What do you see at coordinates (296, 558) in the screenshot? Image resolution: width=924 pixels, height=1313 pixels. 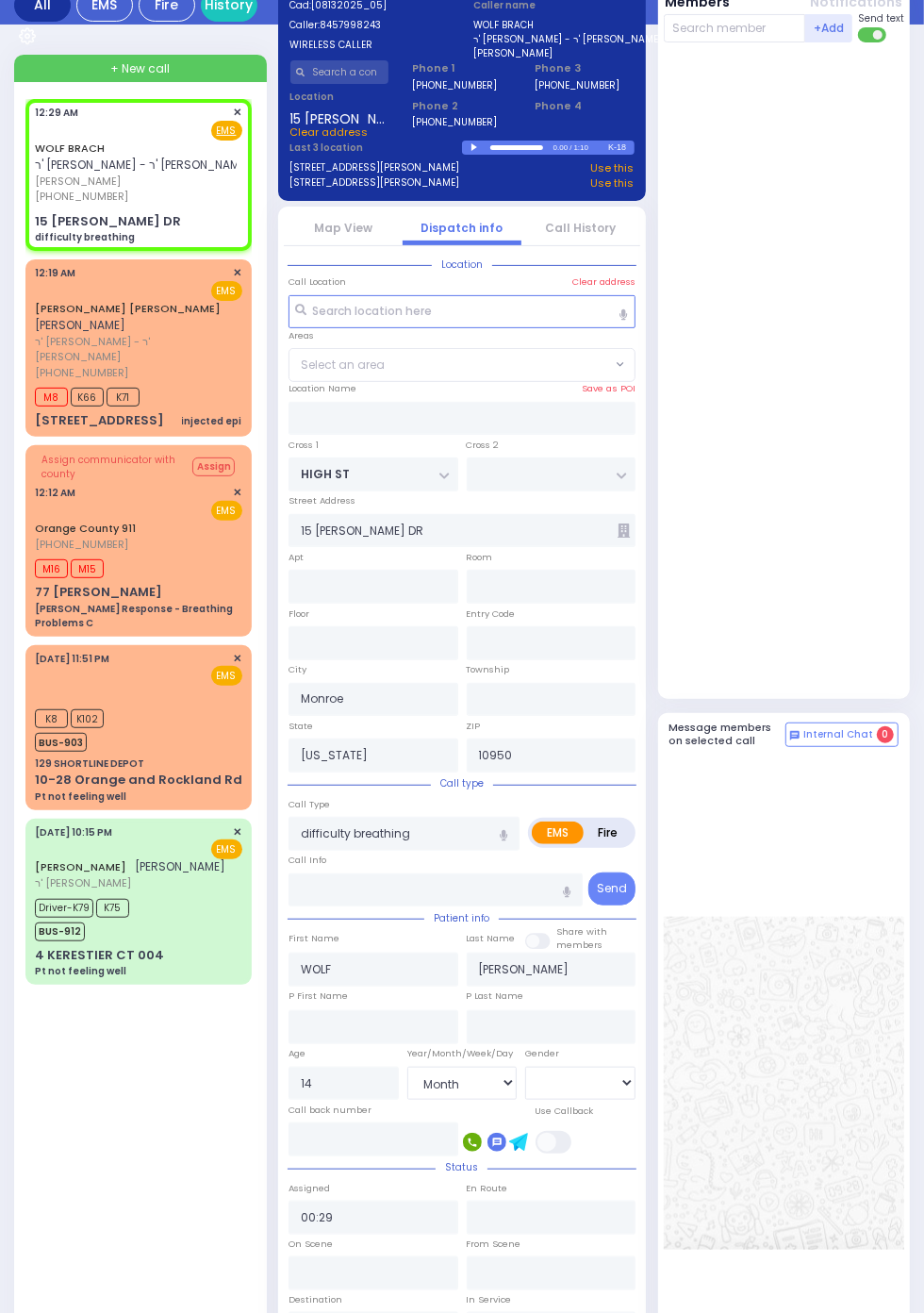 I see `label: Apt` at bounding box center [296, 558].